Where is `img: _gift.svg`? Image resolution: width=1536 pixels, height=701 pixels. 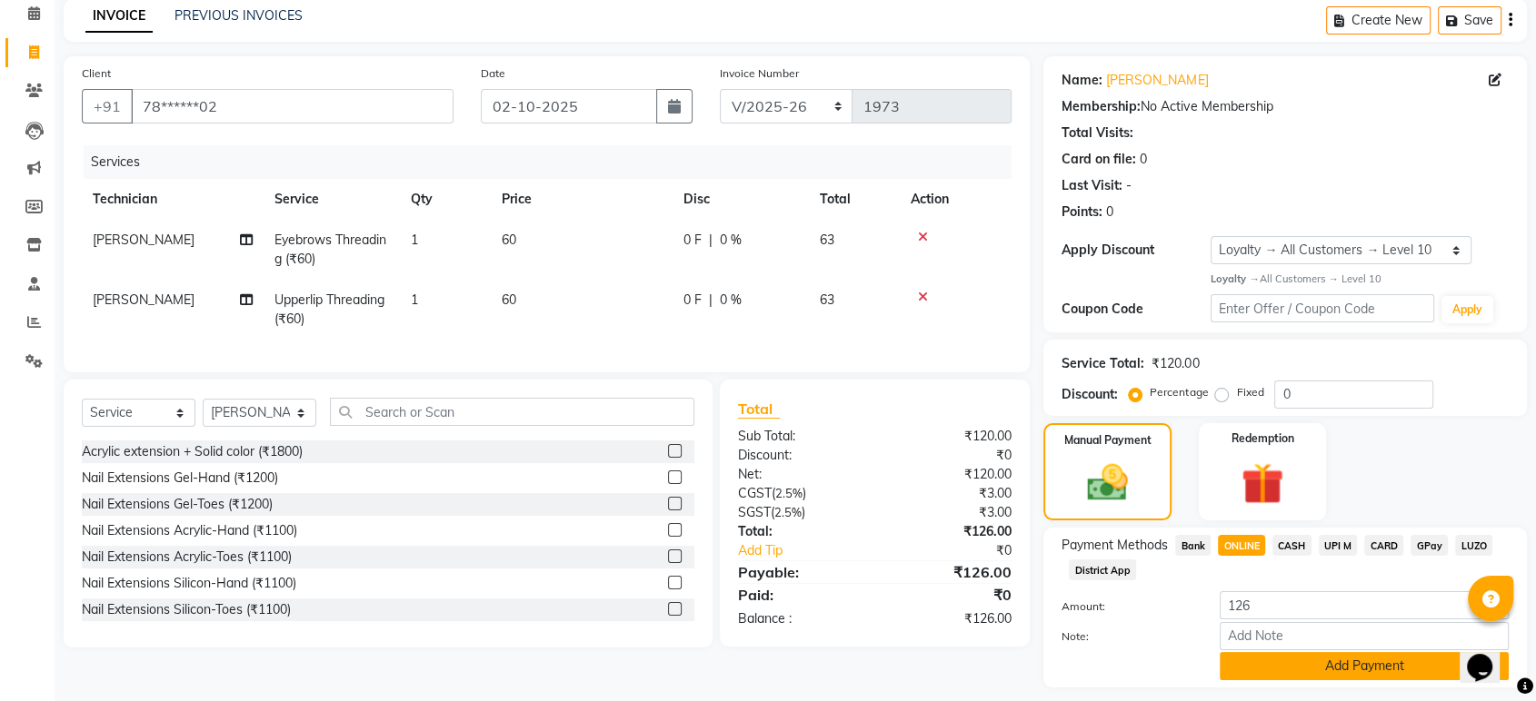 img: _gift.svg is located at coordinates (1261, 484).